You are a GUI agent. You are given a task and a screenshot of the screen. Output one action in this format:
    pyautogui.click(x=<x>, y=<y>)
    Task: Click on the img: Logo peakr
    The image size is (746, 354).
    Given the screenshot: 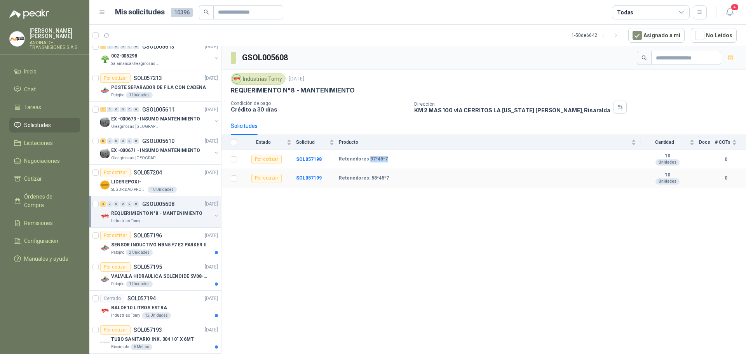 What is the action you would take?
    pyautogui.click(x=29, y=14)
    